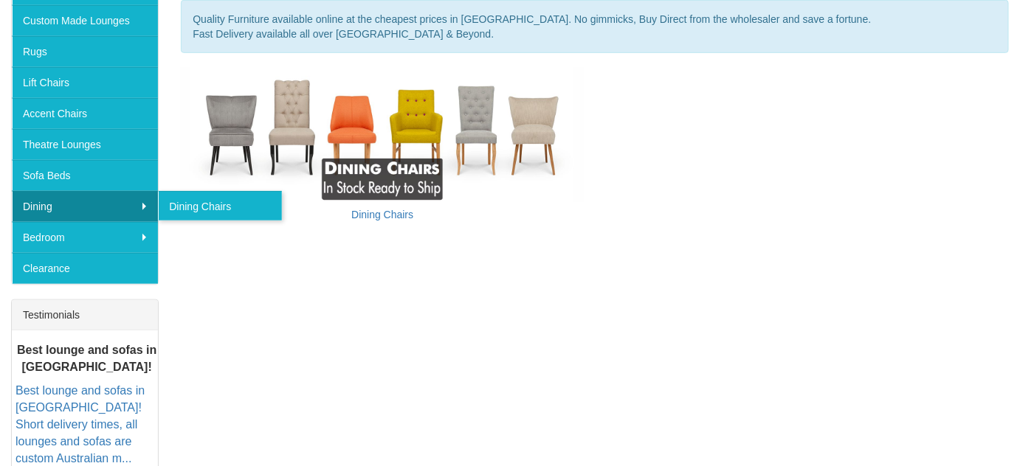 This screenshot has height=466, width=1020. I want to click on img: Dining Chairs, so click(382, 135).